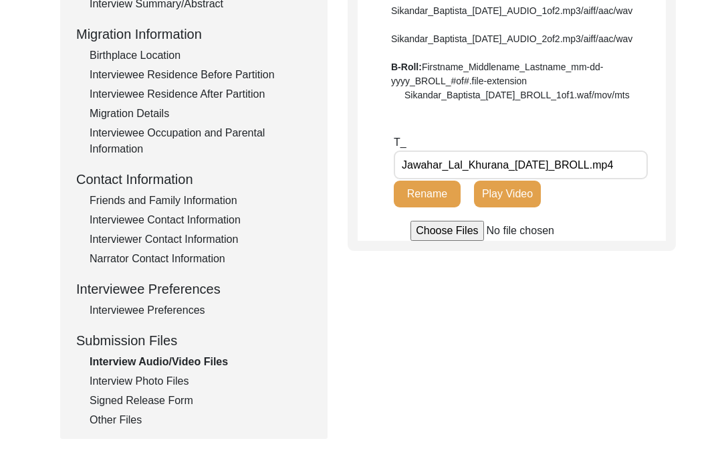  I want to click on div: Friends and Family Information, so click(201, 201).